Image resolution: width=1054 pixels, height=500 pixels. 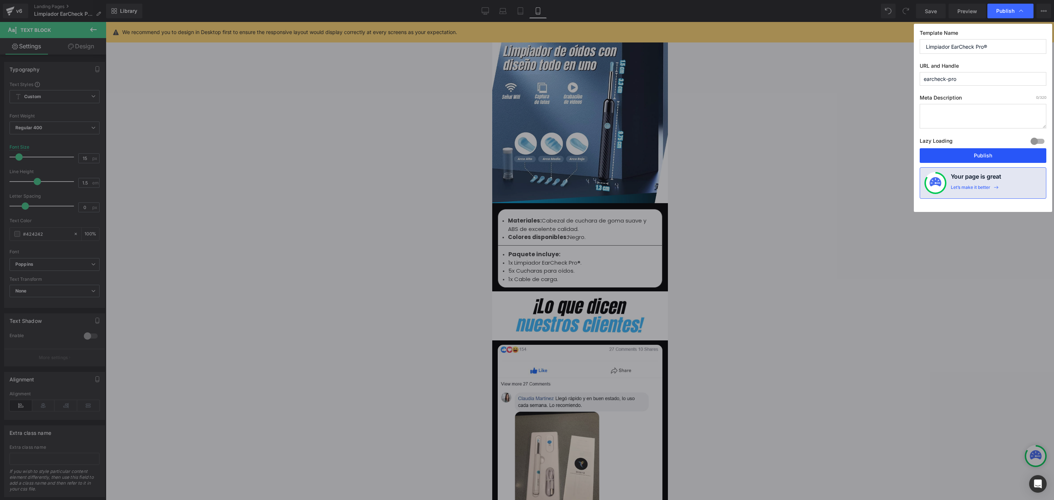 What do you see at coordinates (971, 189) in the screenshot?
I see `div: Let’s make it better` at bounding box center [971, 189].